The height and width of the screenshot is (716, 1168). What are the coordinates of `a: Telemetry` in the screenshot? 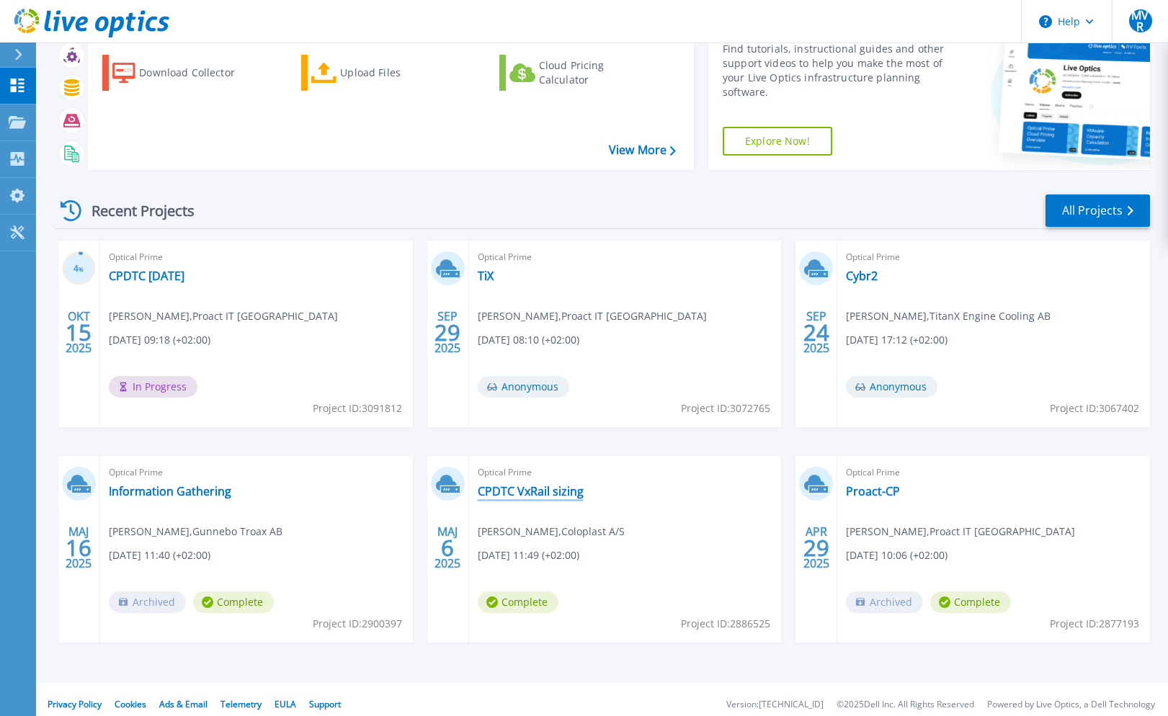 It's located at (241, 704).